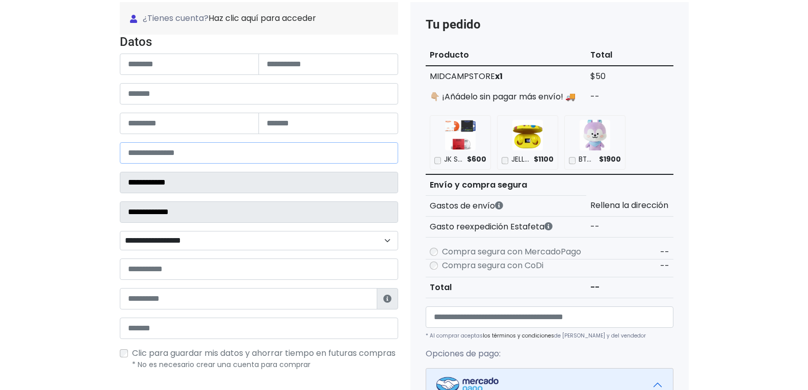  I want to click on h4: Datos, so click(259, 42).